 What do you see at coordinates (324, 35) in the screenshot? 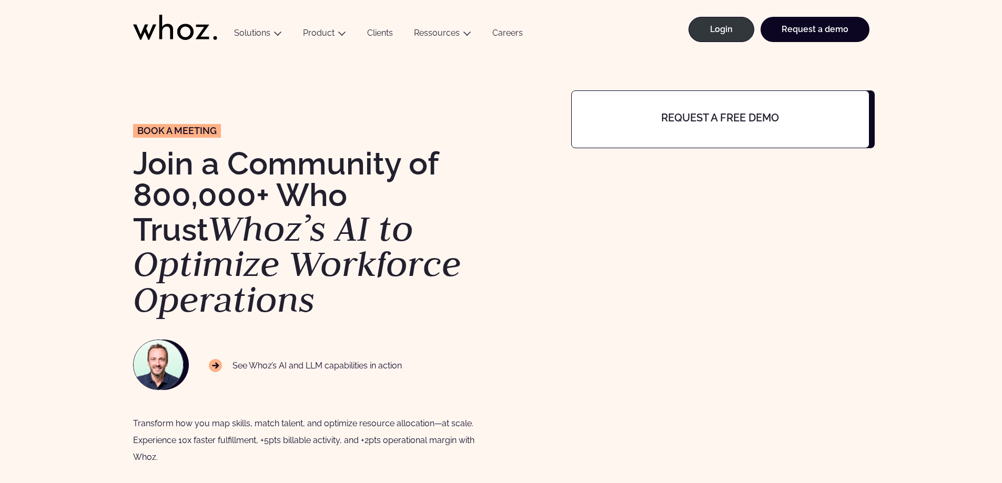
I see `button: Product` at bounding box center [324, 35].